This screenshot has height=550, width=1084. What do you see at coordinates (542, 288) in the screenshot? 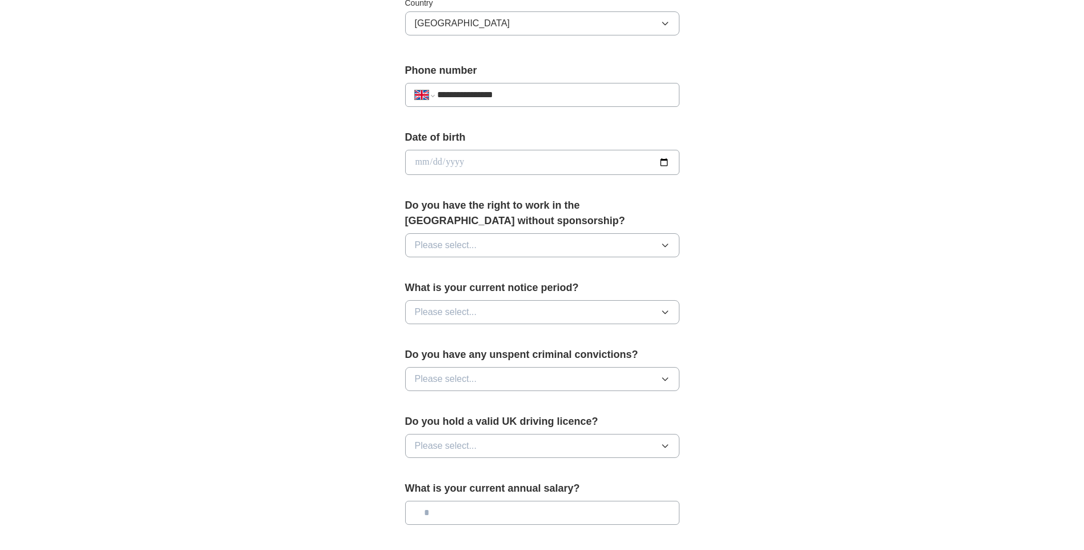
I see `label: What is your current notice period?` at bounding box center [542, 288].